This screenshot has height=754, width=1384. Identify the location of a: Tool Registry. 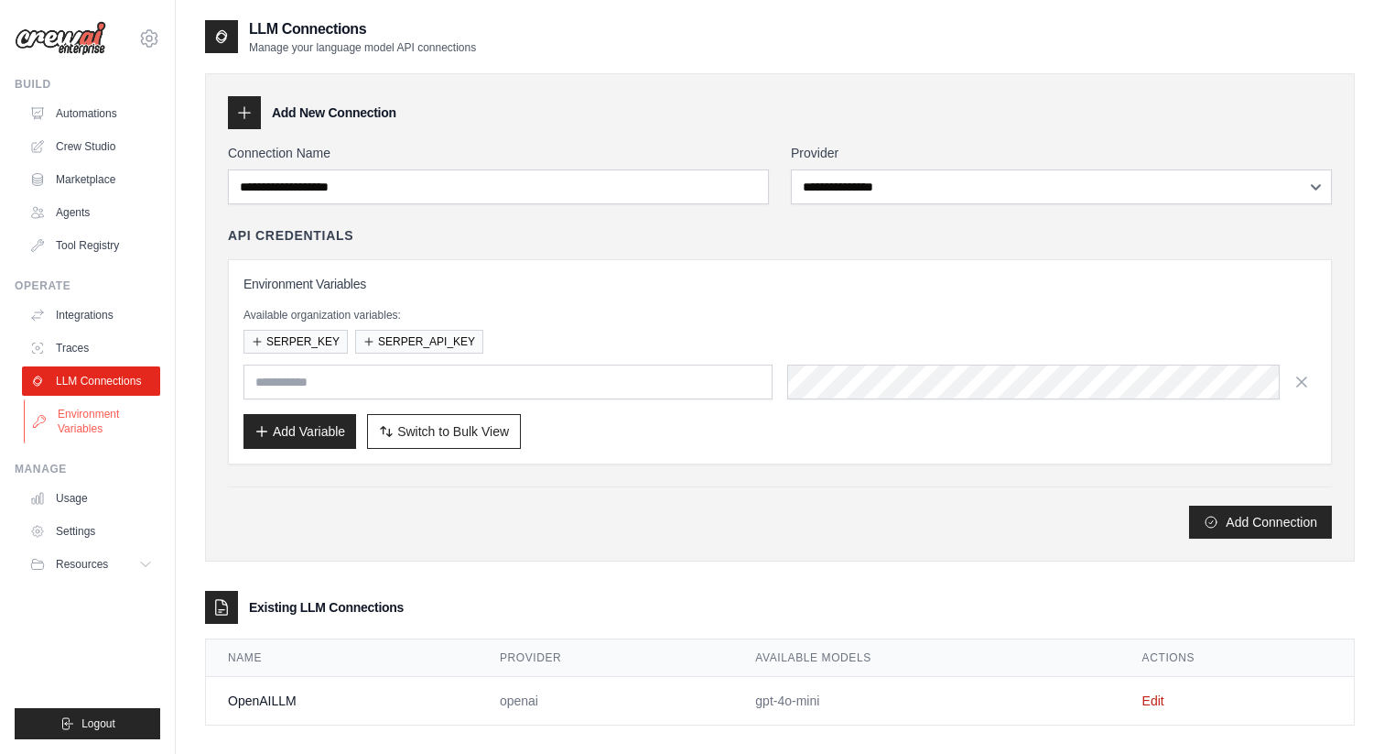
(91, 245).